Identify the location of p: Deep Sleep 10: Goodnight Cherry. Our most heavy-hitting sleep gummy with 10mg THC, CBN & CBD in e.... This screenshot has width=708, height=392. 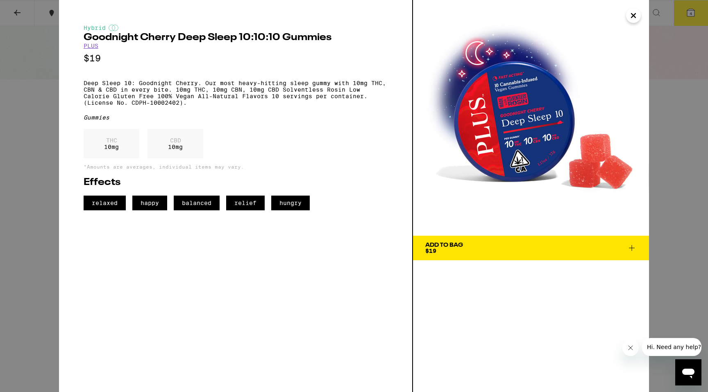
(235, 93).